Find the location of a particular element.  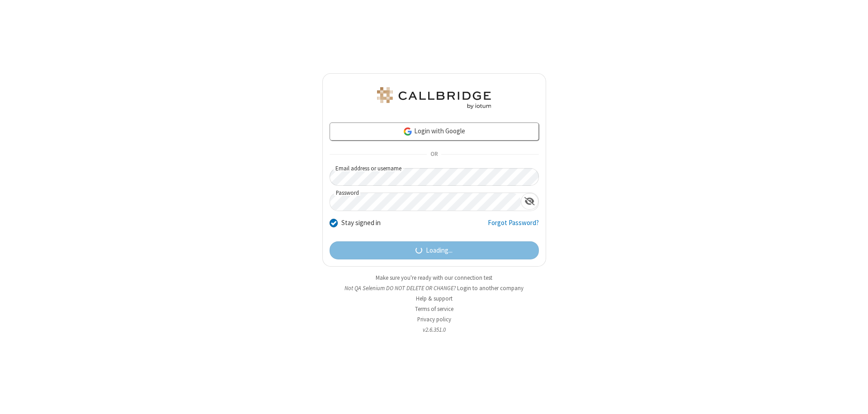

a: Help & support is located at coordinates (434, 298).